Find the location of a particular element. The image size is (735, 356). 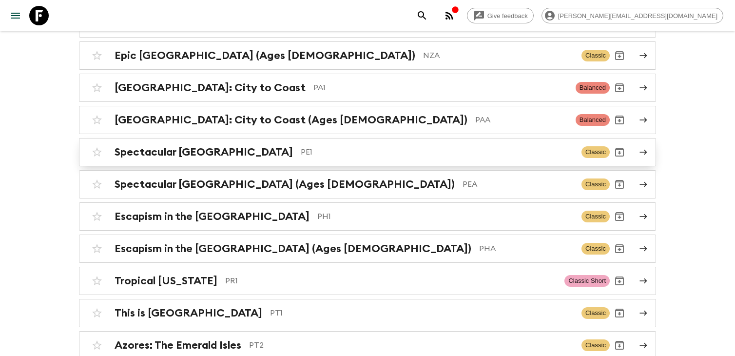

p: PT2 is located at coordinates (411, 345).